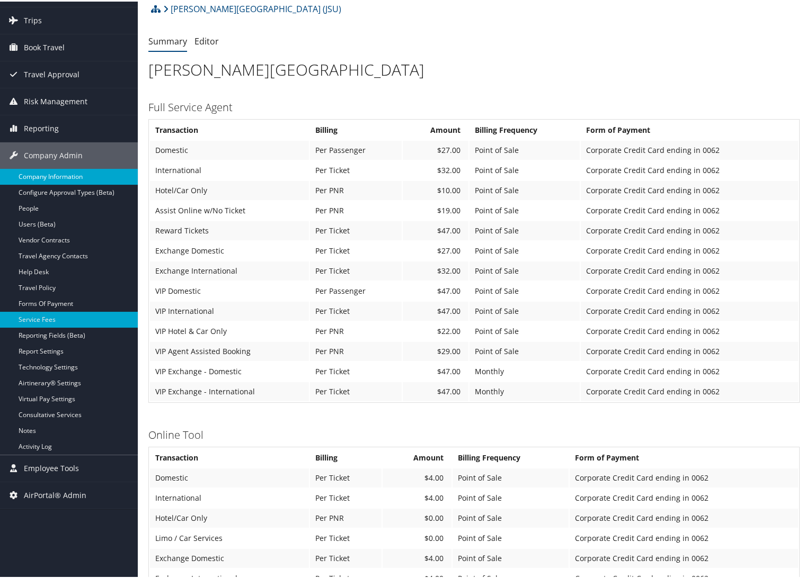  Describe the element at coordinates (435, 350) in the screenshot. I see `td: $29.00` at that location.